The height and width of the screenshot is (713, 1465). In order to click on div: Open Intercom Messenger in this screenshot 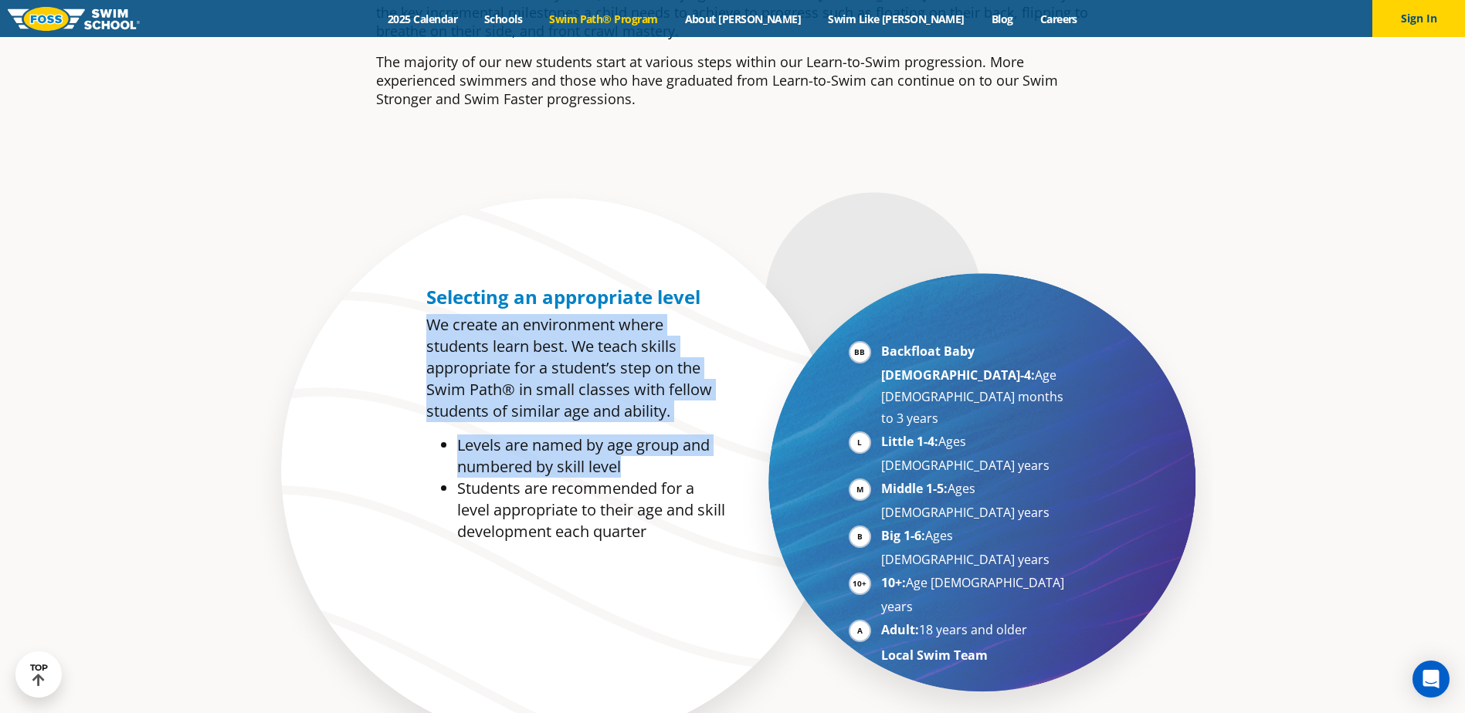, I will do `click(1431, 679)`.